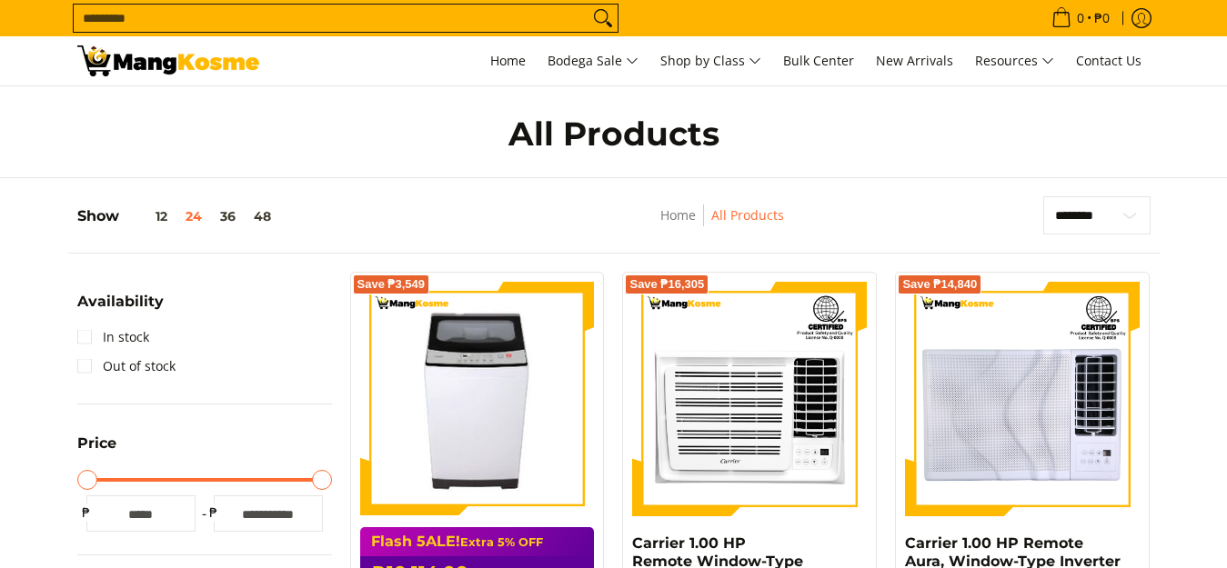 This screenshot has height=568, width=1227. Describe the element at coordinates (710, 61) in the screenshot. I see `a: Shop by Class` at that location.